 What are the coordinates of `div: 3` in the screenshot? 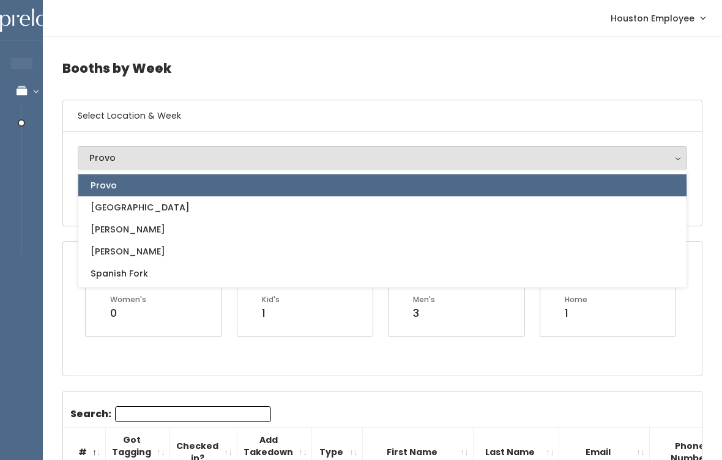 It's located at (424, 313).